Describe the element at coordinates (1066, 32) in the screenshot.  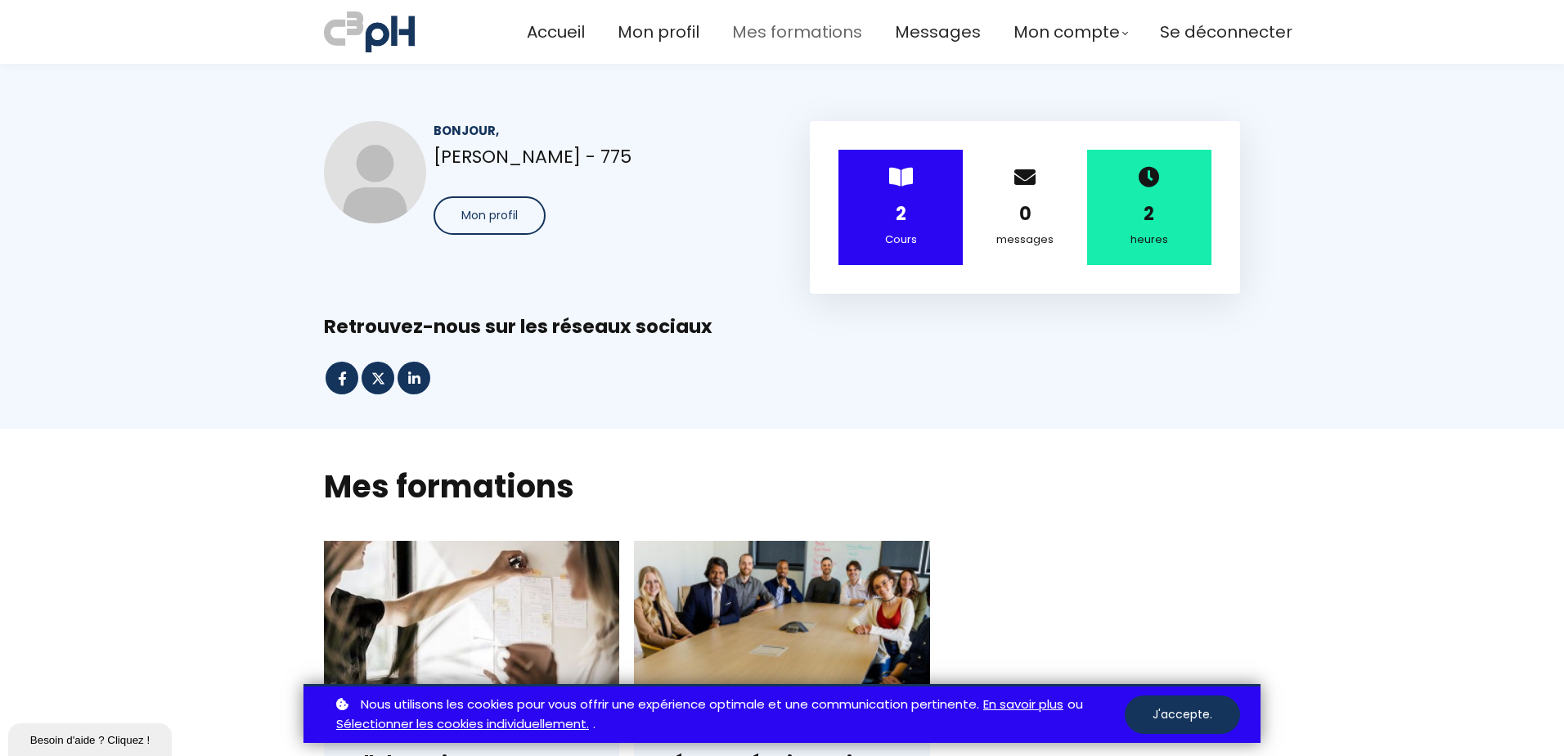
I see `span: Mon compte` at that location.